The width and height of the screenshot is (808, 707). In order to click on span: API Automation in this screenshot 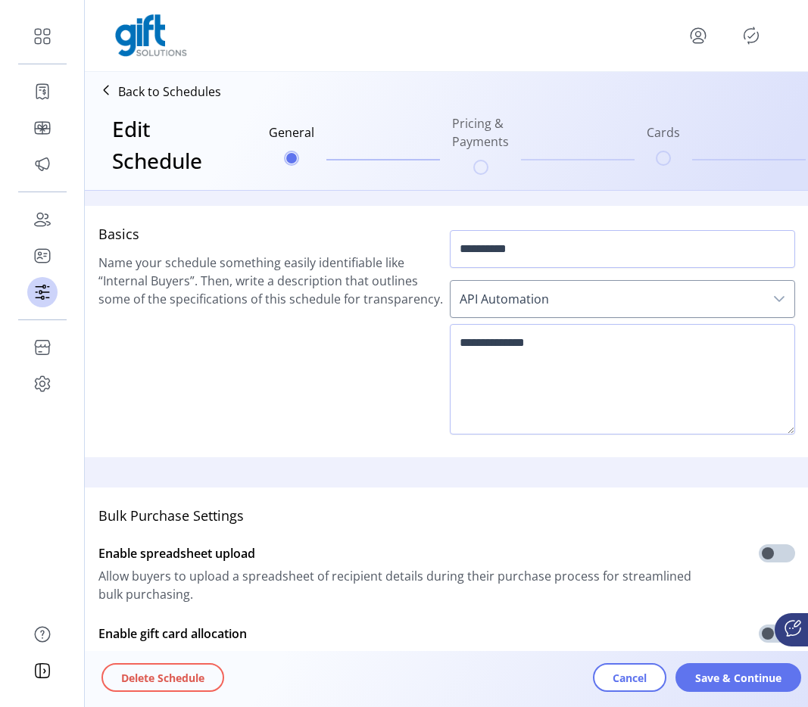, I will do `click(607, 299)`.